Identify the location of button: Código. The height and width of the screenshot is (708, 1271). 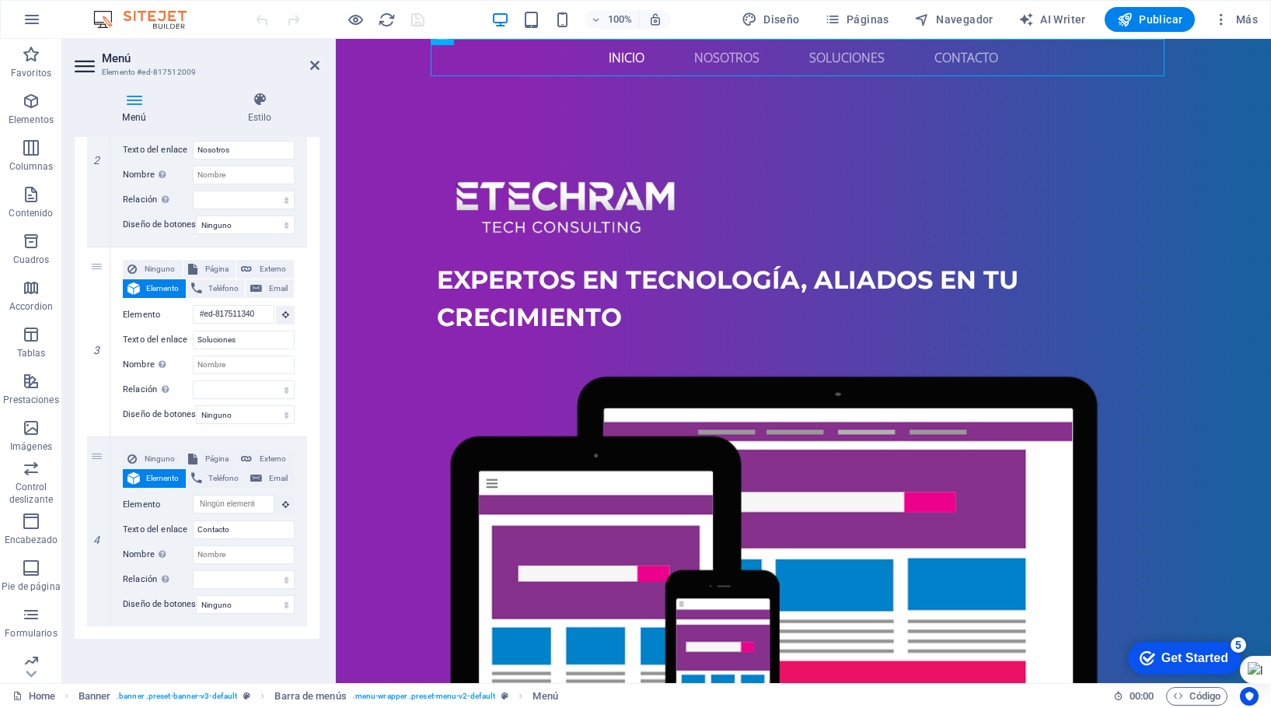
(1197, 696).